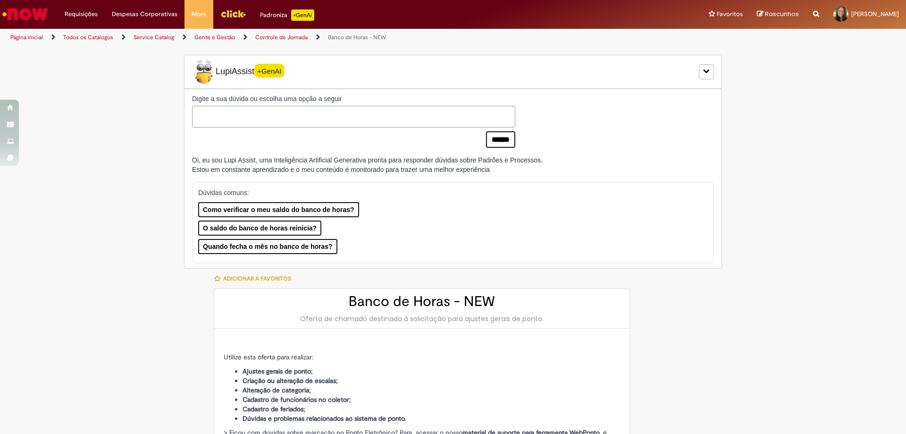 This screenshot has width=906, height=434. What do you see at coordinates (302, 37) in the screenshot?
I see `ul: Trilhas de página` at bounding box center [302, 37].